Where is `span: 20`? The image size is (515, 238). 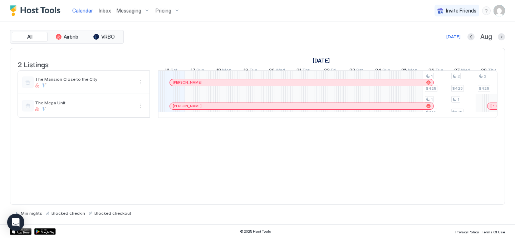
span: 20 is located at coordinates (272, 71).